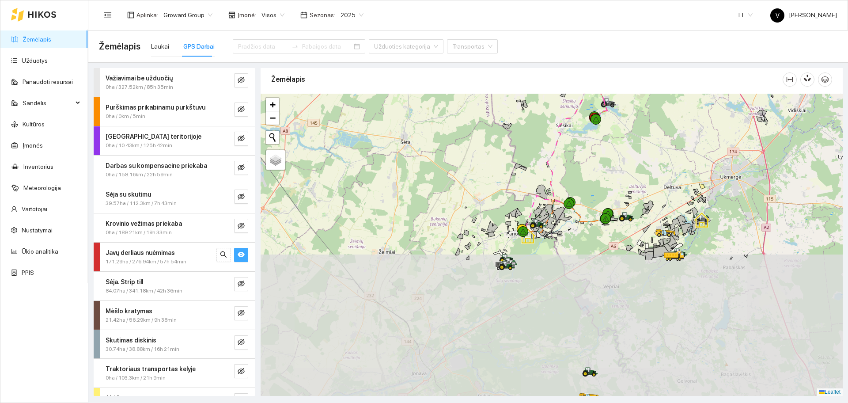 This screenshot has width=848, height=403. I want to click on span: shop, so click(232, 15).